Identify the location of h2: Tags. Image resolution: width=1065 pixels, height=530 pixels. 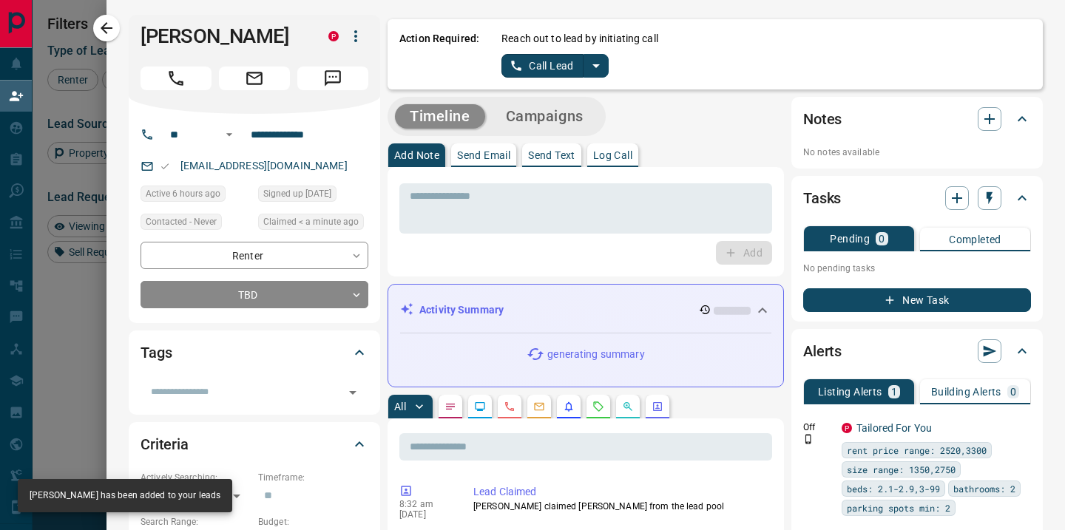
(156, 353).